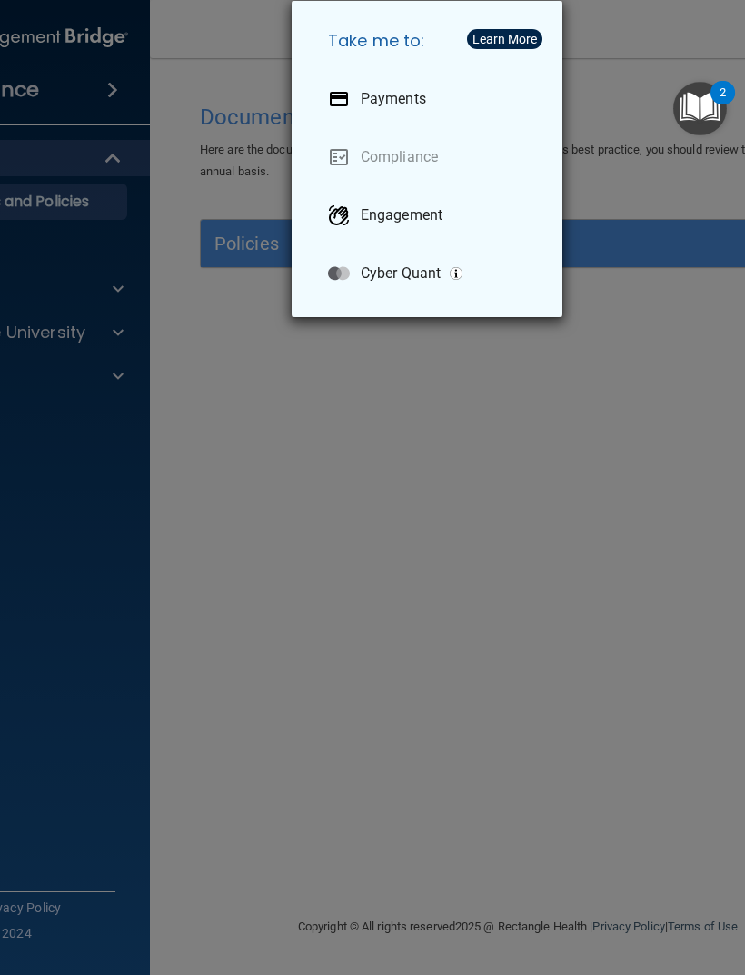  What do you see at coordinates (431, 215) in the screenshot?
I see `a: Engagement` at bounding box center [431, 215].